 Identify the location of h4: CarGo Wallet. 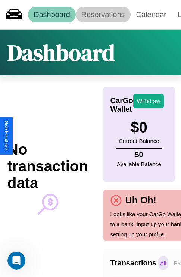
(122, 105).